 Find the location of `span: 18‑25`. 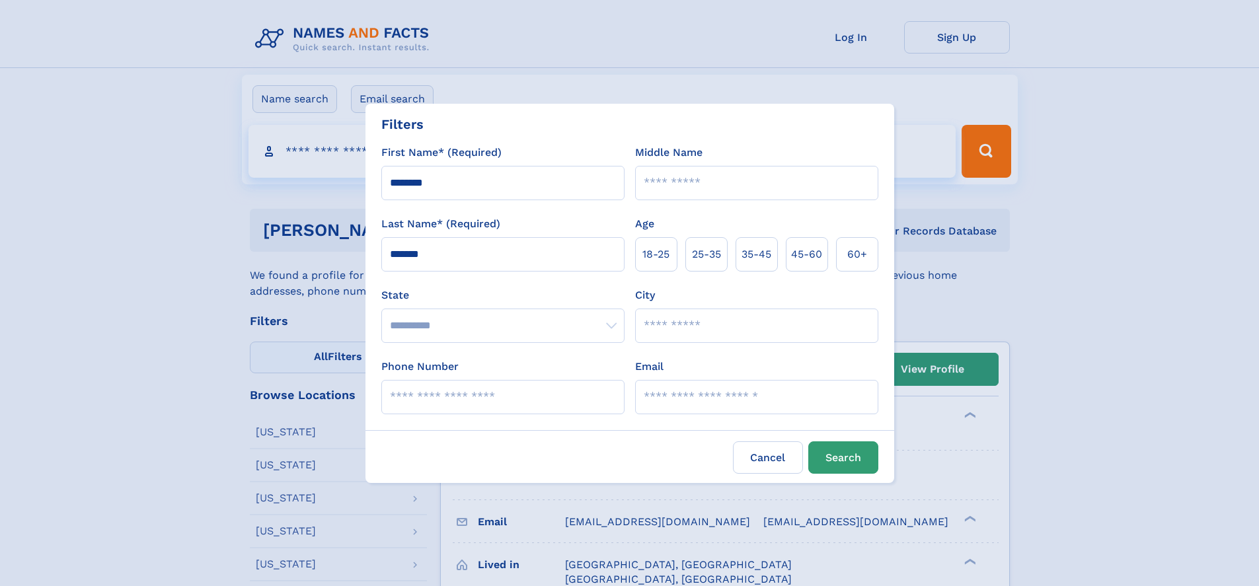

span: 18‑25 is located at coordinates (655, 254).